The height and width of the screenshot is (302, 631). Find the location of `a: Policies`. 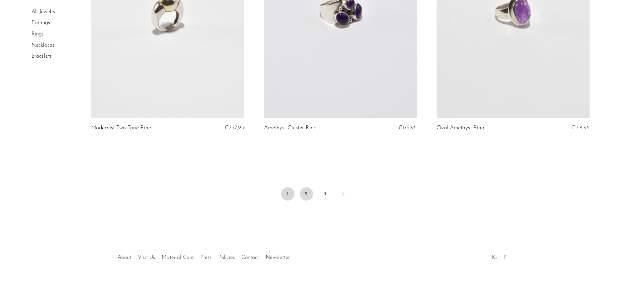

a: Policies is located at coordinates (226, 257).